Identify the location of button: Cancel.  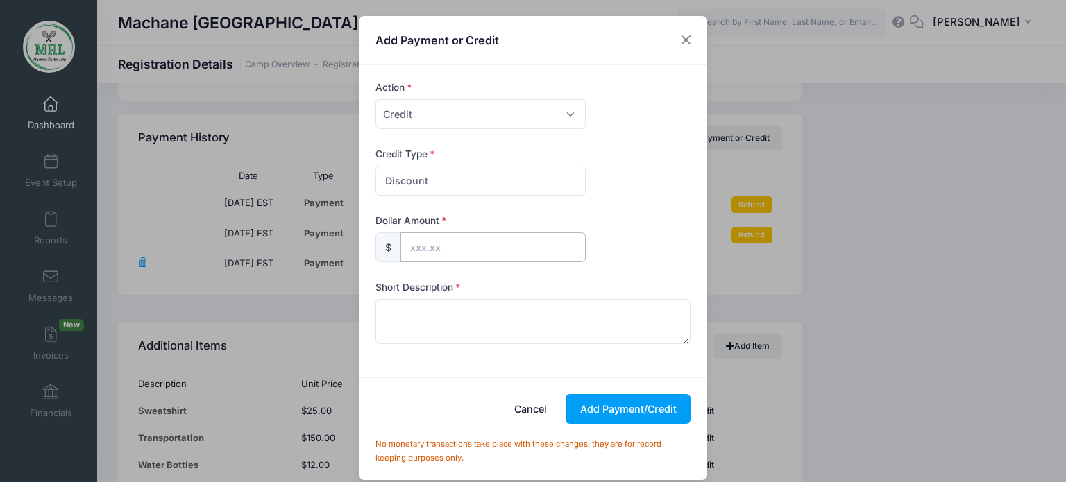
(531, 409).